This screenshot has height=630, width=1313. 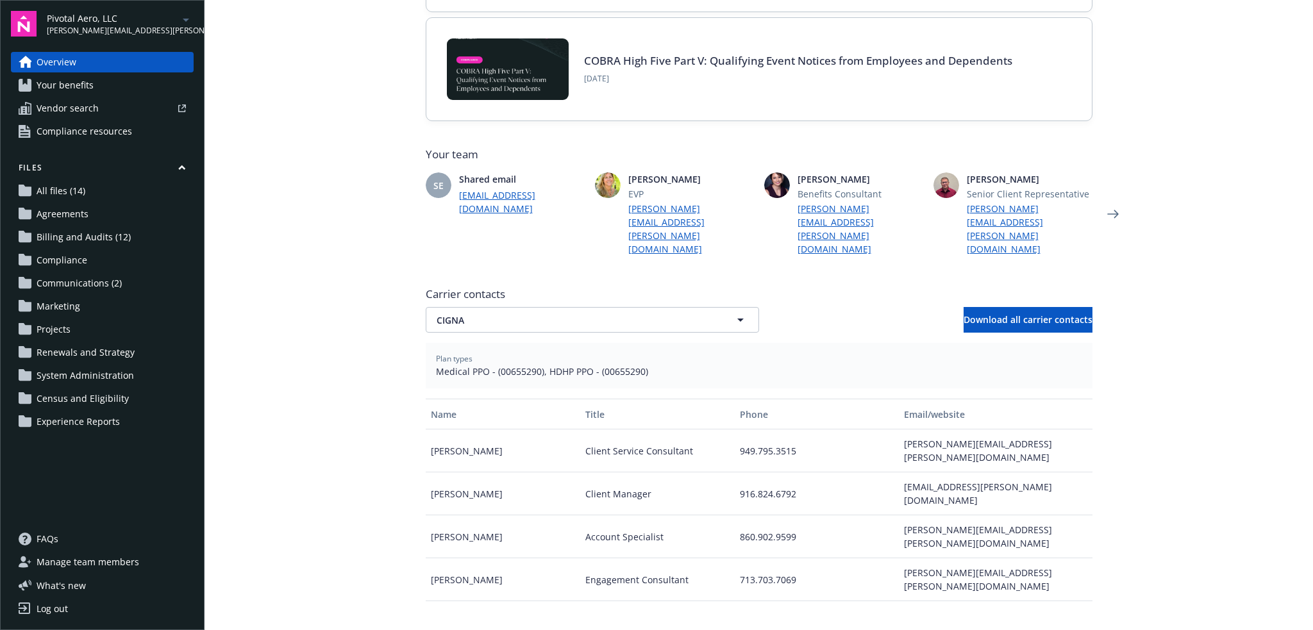 I want to click on a: Experience Reports, so click(x=102, y=422).